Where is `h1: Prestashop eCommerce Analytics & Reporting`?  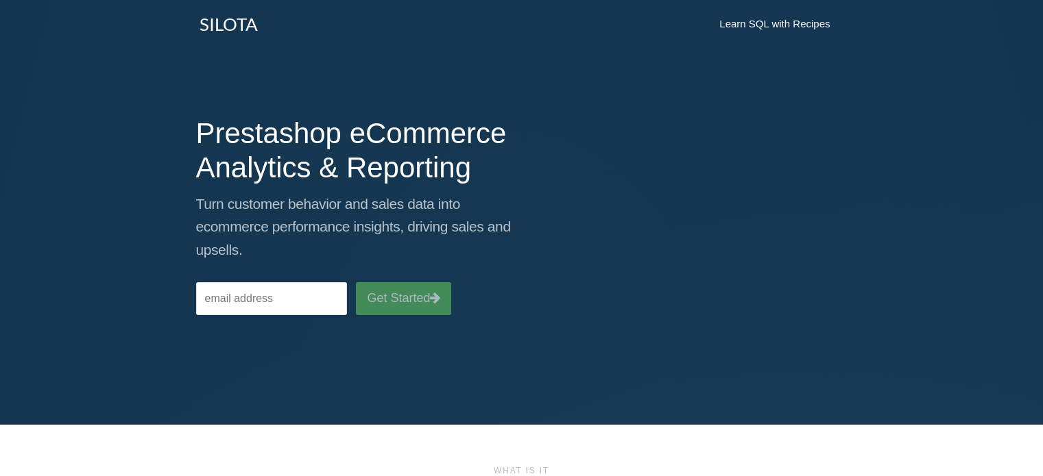 h1: Prestashop eCommerce Analytics & Reporting is located at coordinates (354, 151).